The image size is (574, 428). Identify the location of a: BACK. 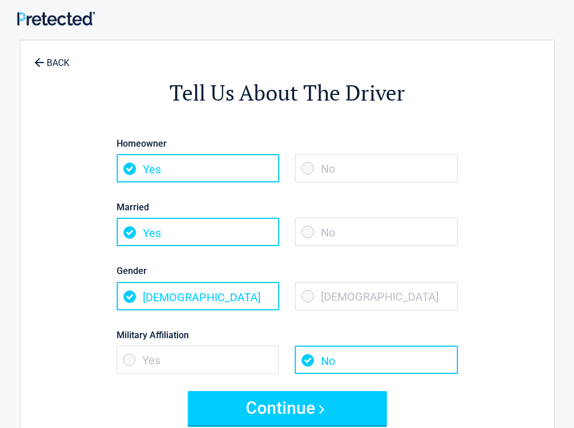
(52, 57).